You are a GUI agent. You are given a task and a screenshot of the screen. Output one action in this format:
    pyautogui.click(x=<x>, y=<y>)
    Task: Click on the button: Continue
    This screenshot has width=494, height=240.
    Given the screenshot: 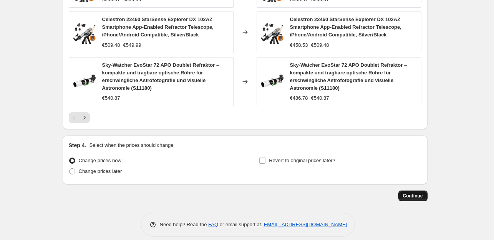 What is the action you would take?
    pyautogui.click(x=413, y=196)
    